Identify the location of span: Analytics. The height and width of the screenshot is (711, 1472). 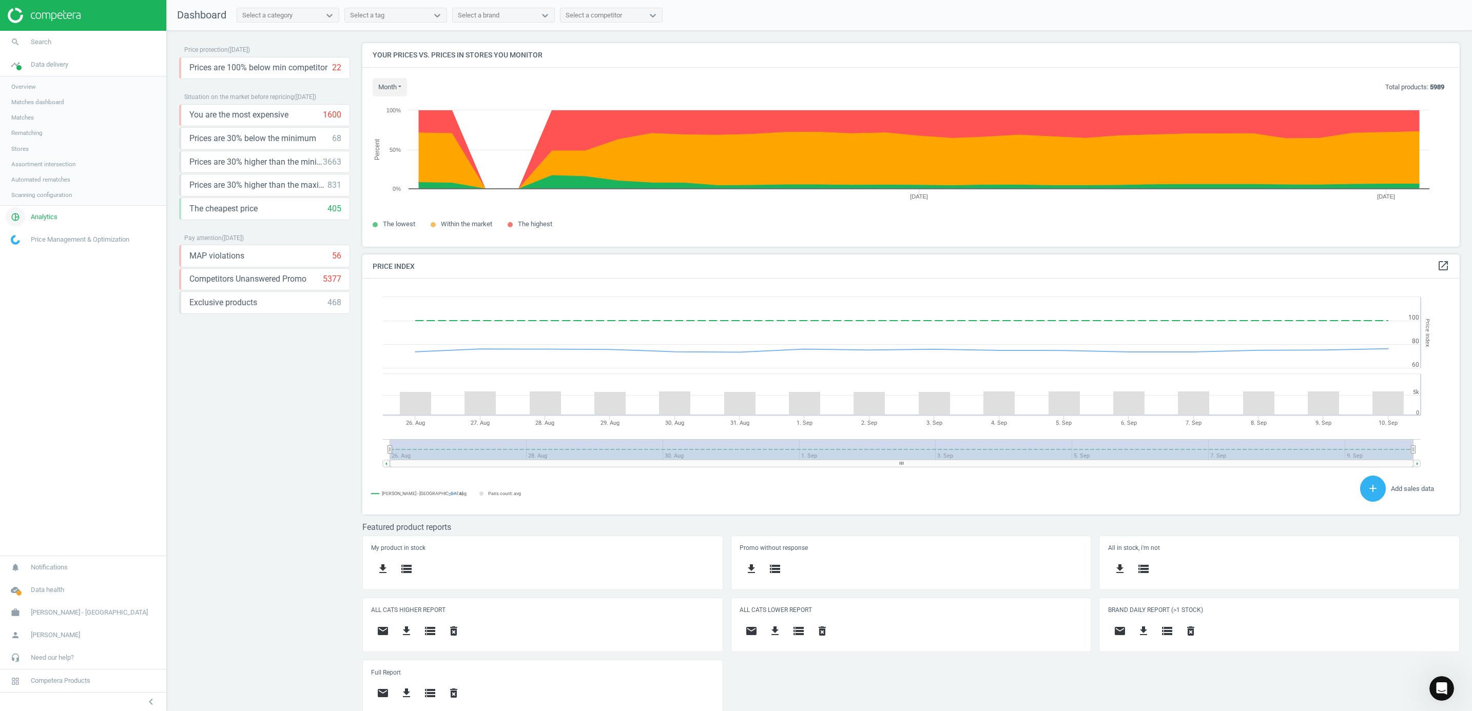
(44, 217).